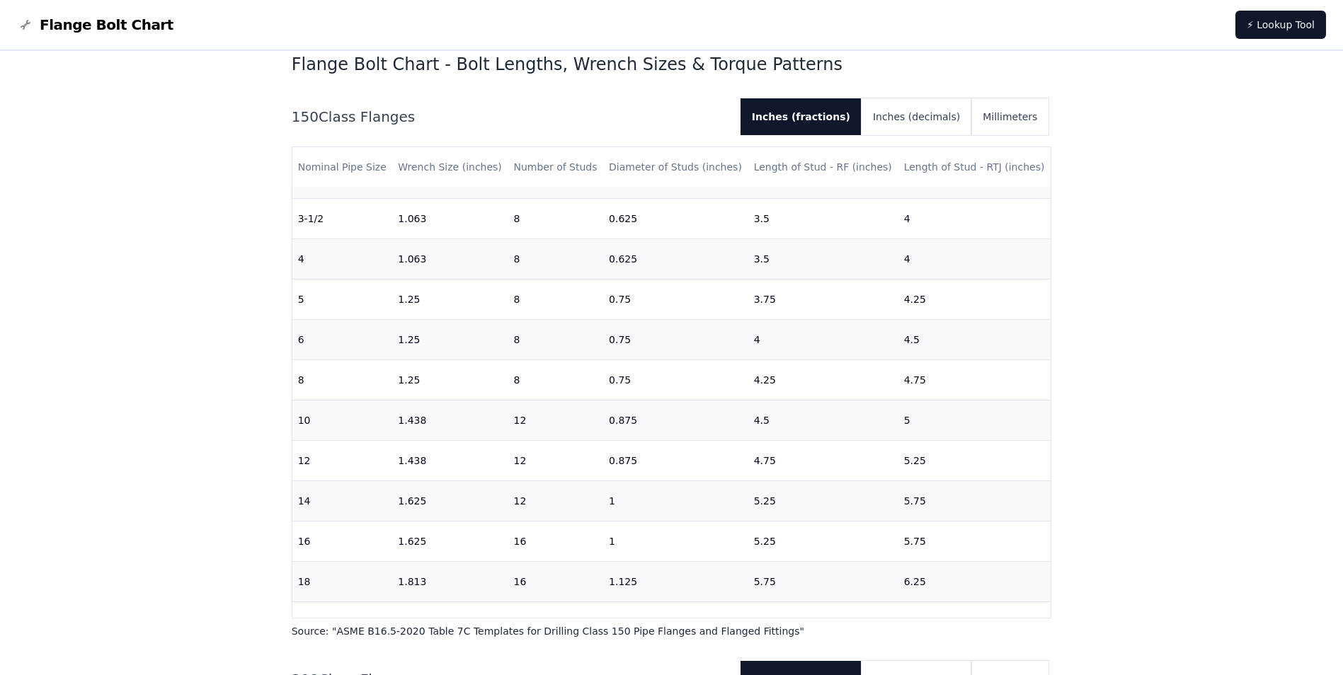 Image resolution: width=1343 pixels, height=675 pixels. Describe the element at coordinates (801, 117) in the screenshot. I see `button: Inches (fractions)` at that location.